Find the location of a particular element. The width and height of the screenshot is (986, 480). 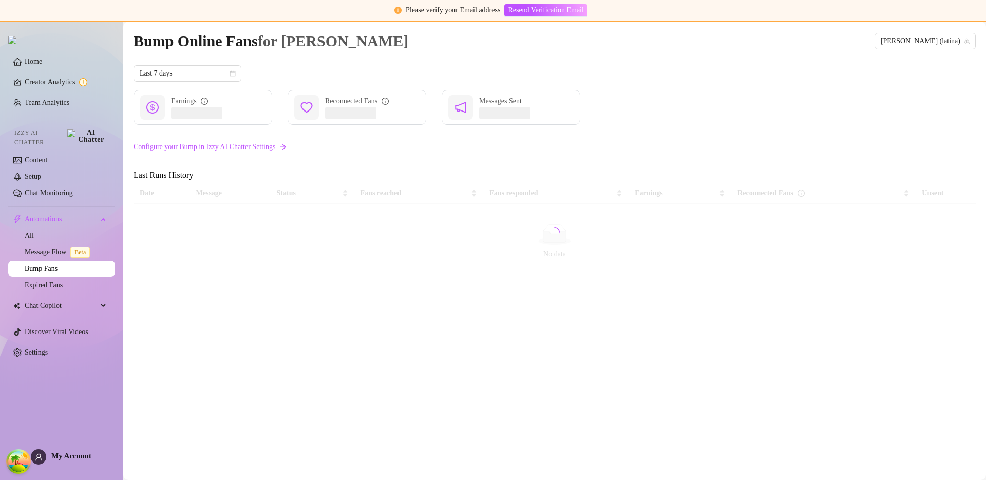

span: loading is located at coordinates (555, 232).